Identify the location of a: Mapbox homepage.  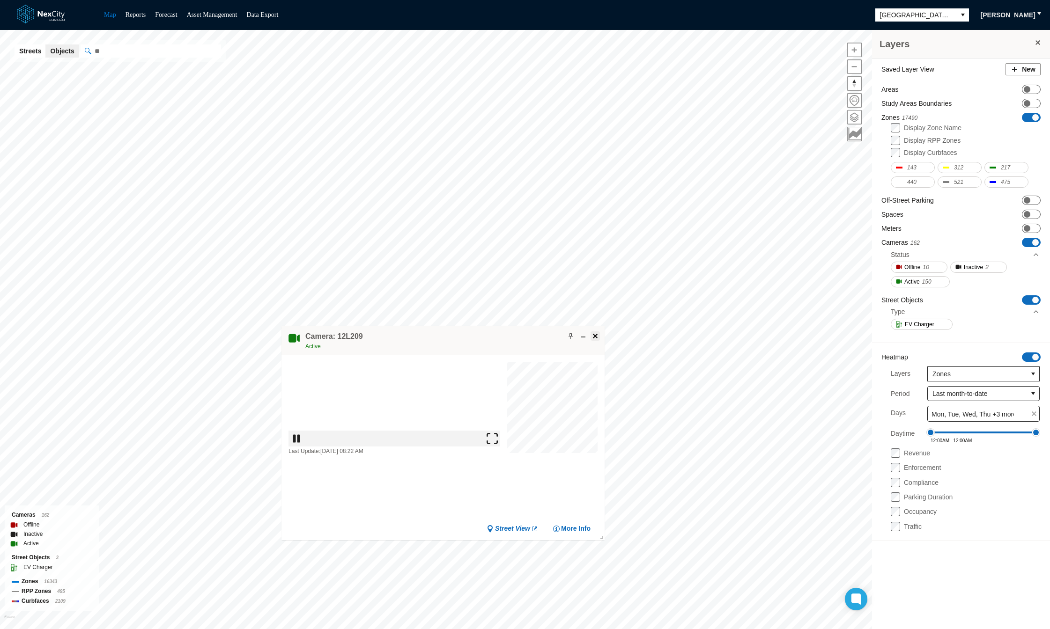
(9, 621).